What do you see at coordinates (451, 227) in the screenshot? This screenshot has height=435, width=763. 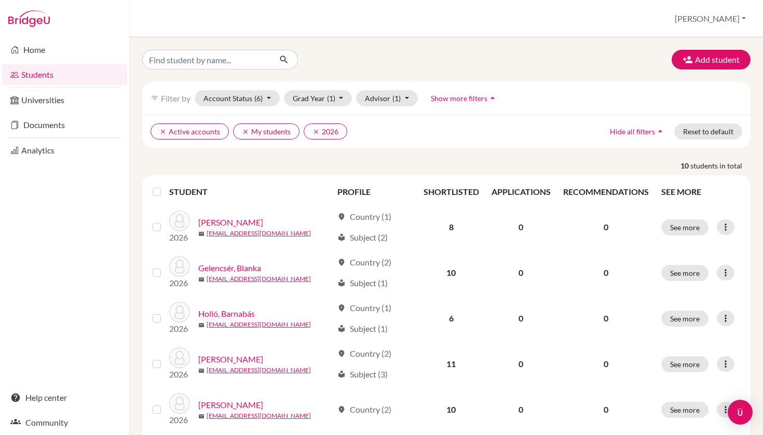 I see `td: 8` at bounding box center [451, 227].